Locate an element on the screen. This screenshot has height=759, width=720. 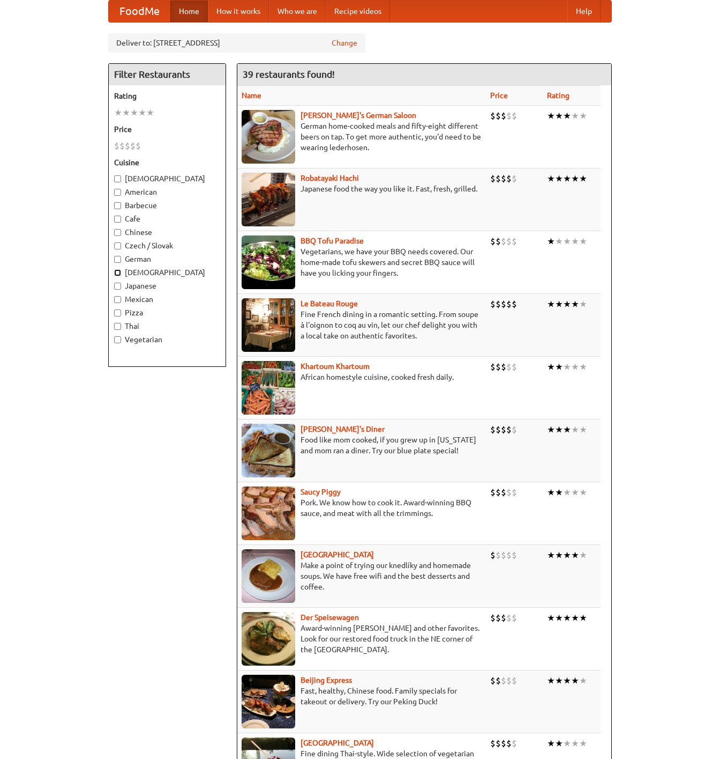
a: Price is located at coordinates (499, 95).